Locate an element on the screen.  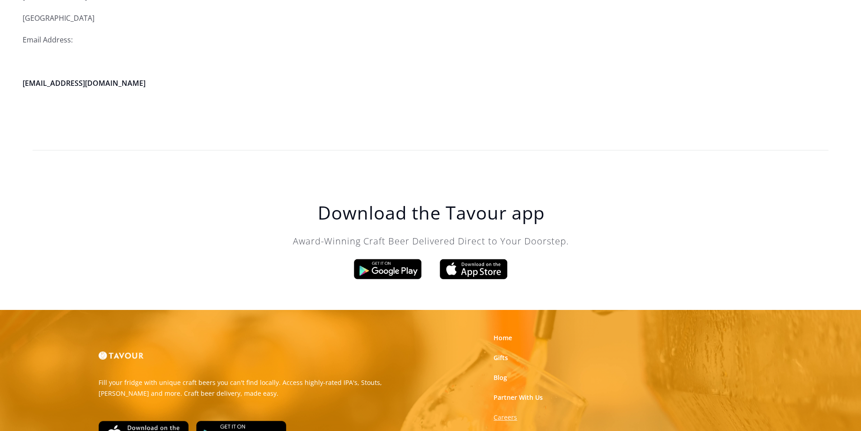
a: Blog is located at coordinates (500, 378).